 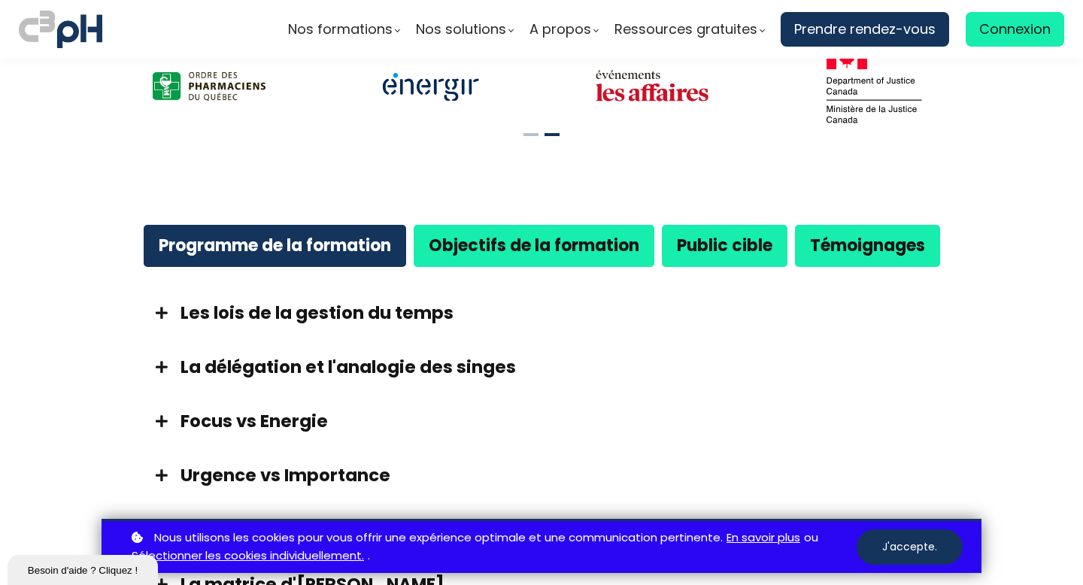 What do you see at coordinates (431, 86) in the screenshot?
I see `img: 2bf8785f3860482eccf19e7ef0546d2e.png` at bounding box center [431, 86].